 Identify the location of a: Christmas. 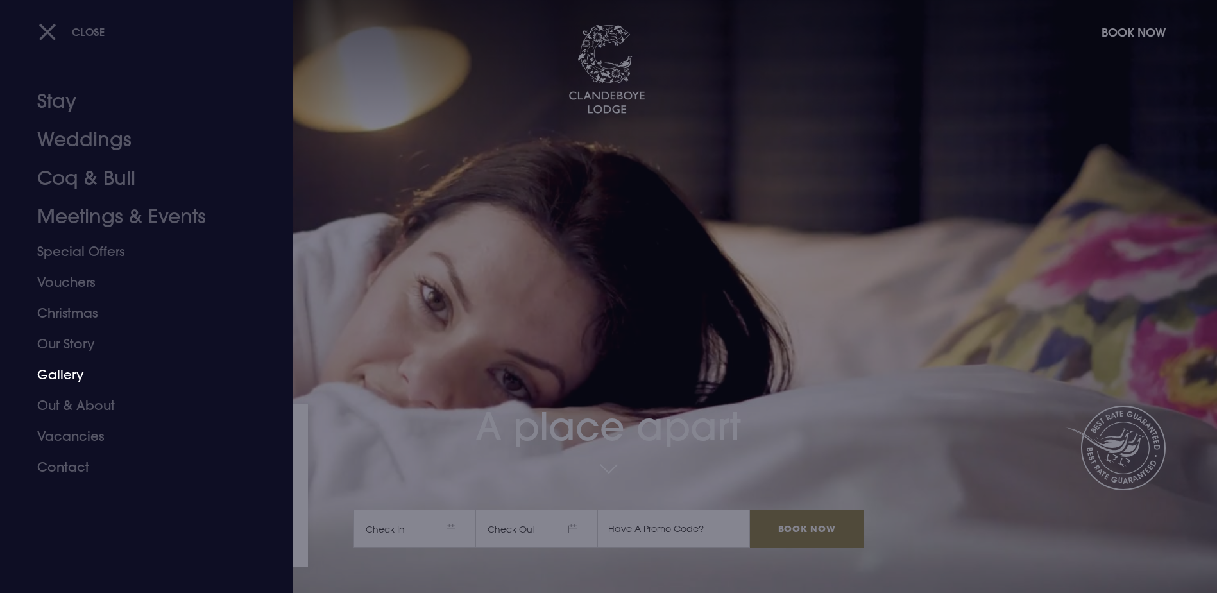
(139, 313).